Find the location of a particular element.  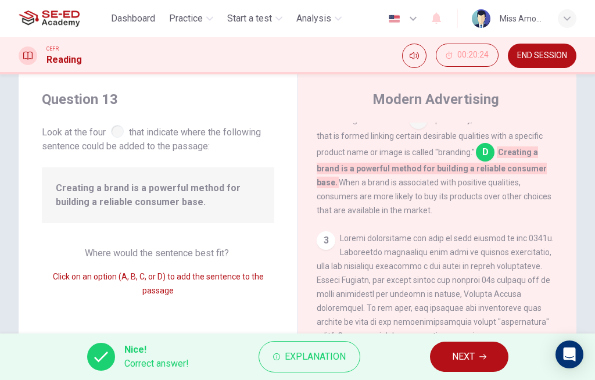

span: END SESSION is located at coordinates (542, 56).